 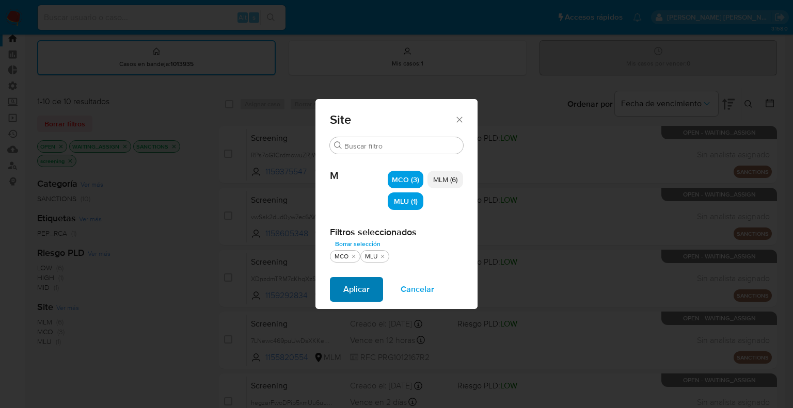 What do you see at coordinates (341, 256) in the screenshot?
I see `div: MCO` at bounding box center [341, 256].